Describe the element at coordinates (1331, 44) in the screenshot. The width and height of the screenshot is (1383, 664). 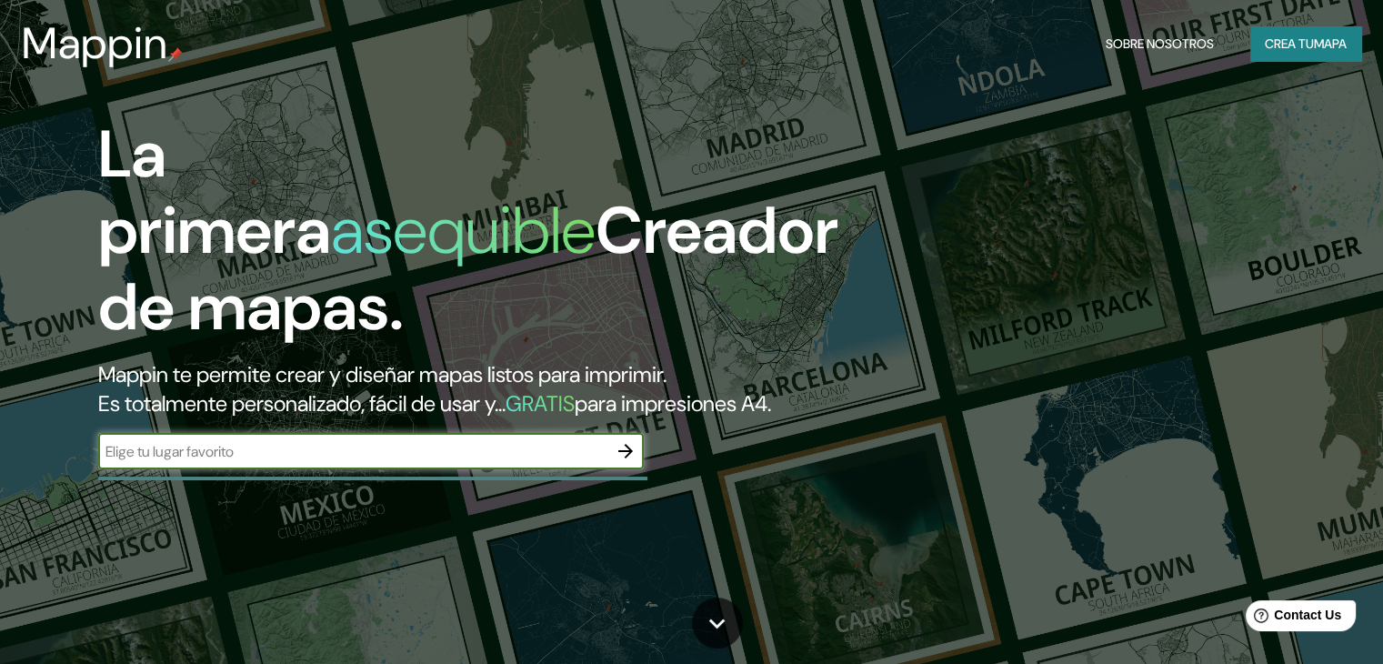
I see `font: mapa` at that location.